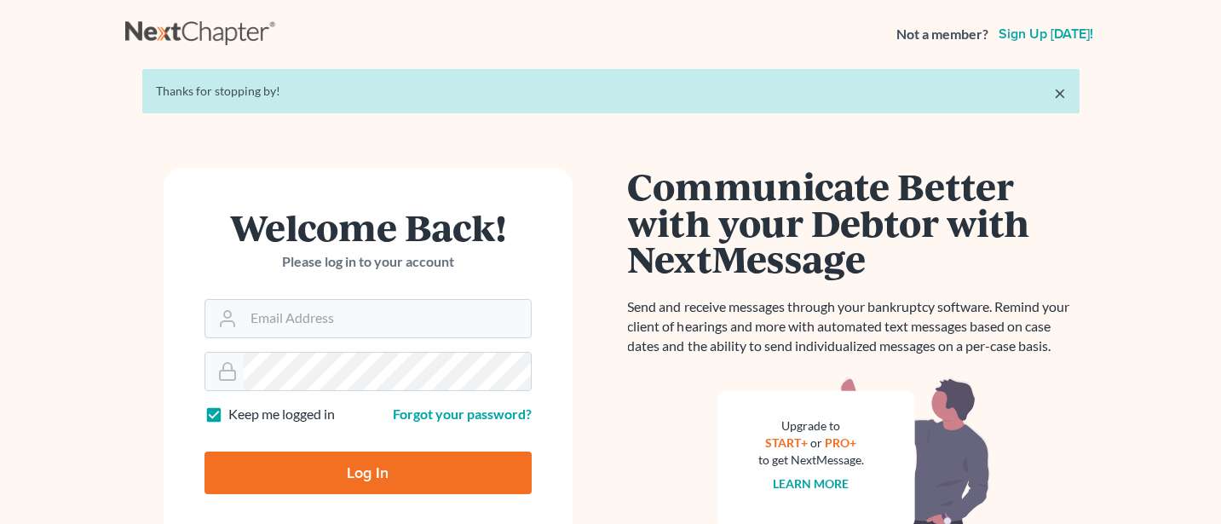  I want to click on a: Forgot your password?, so click(462, 413).